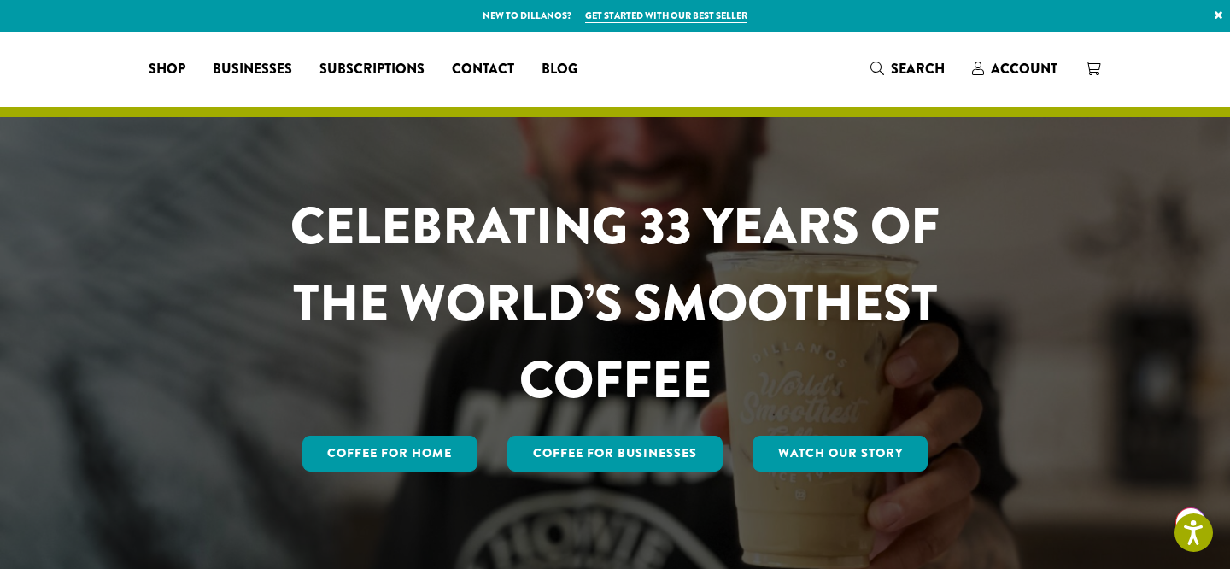  I want to click on a: Search, so click(907, 68).